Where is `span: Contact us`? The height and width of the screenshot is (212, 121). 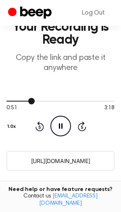 span: Contact us is located at coordinates (61, 200).